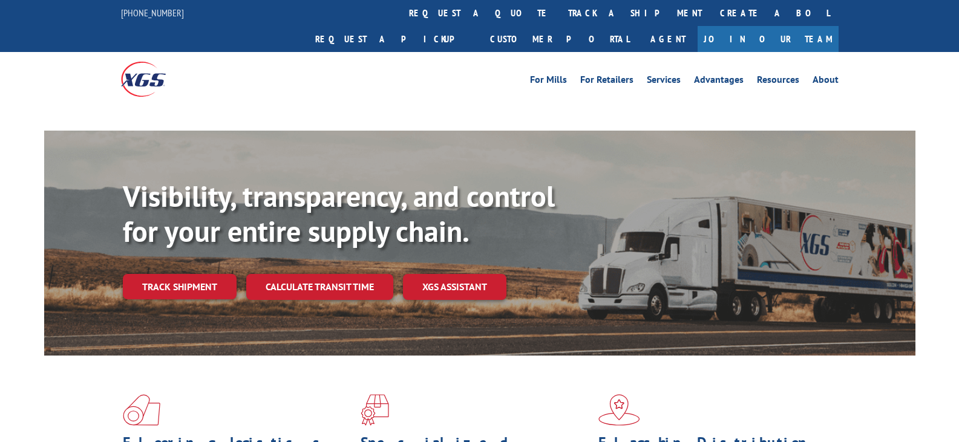 The width and height of the screenshot is (959, 442). Describe the element at coordinates (180, 287) in the screenshot. I see `a: Track shipment` at that location.